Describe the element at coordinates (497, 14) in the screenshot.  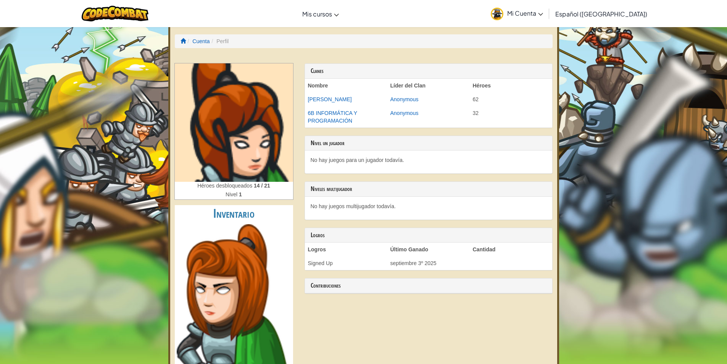
I see `img: avatar` at that location.